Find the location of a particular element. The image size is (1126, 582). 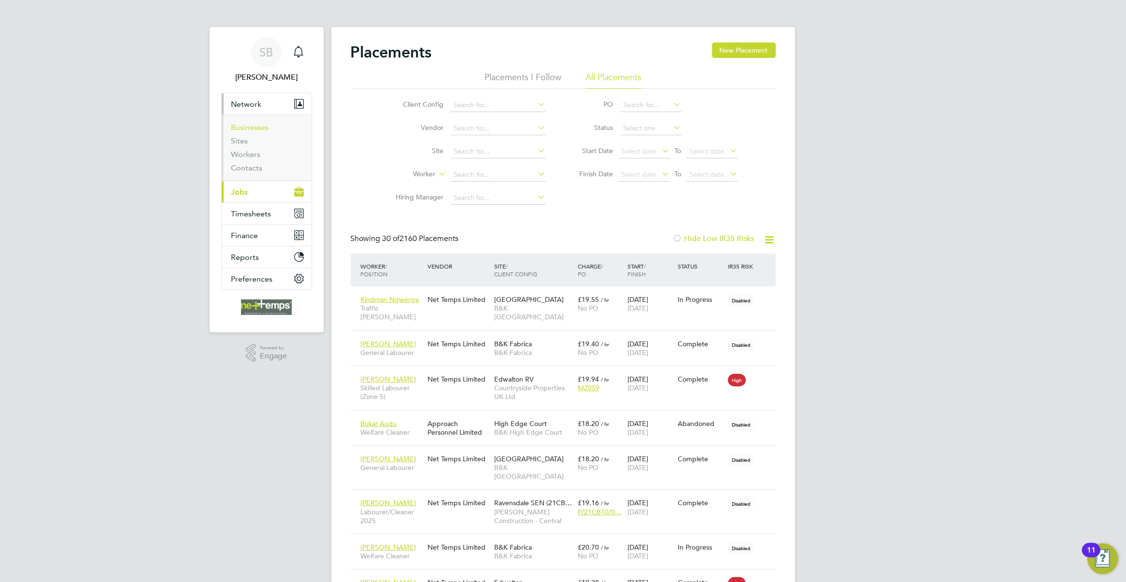

button: Network is located at coordinates (267, 104).